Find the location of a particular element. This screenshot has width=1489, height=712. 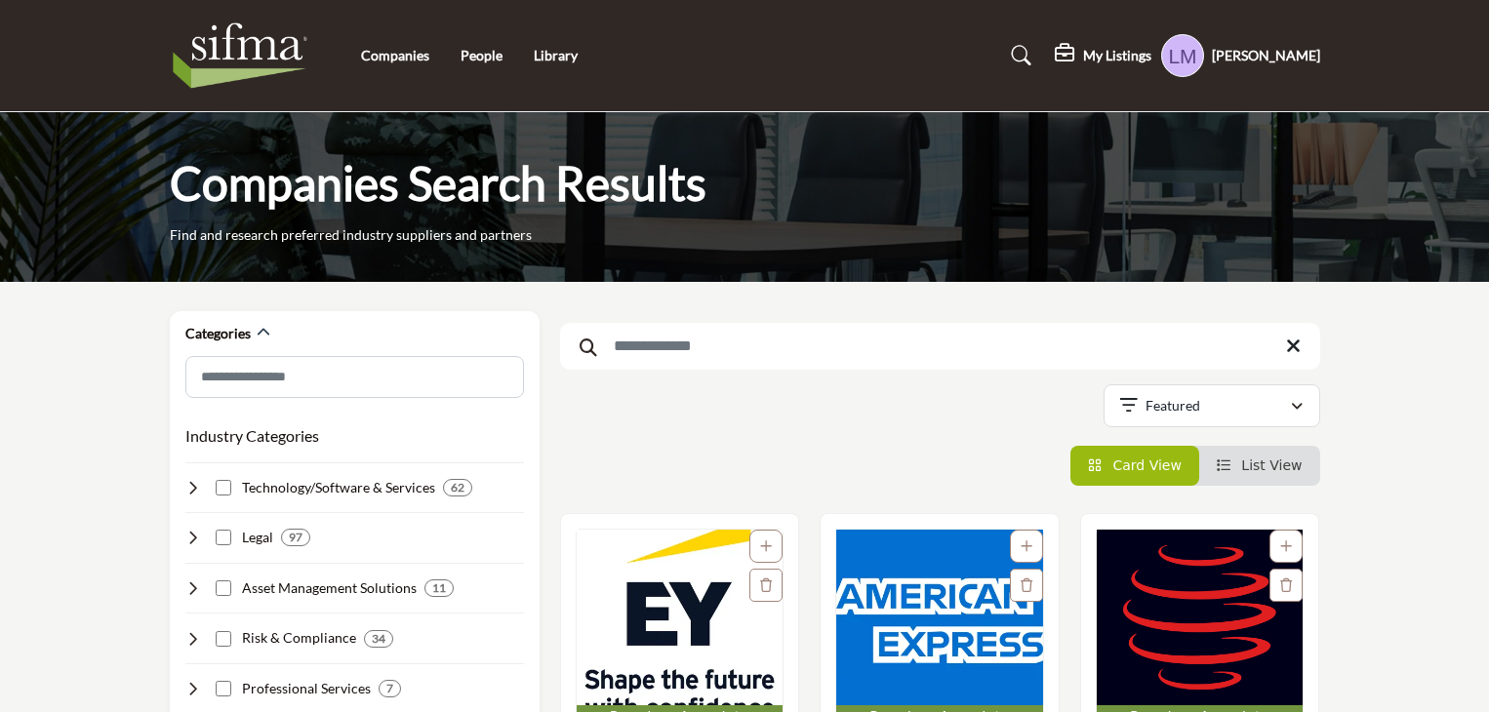

input: Search Category is located at coordinates (354, 377).